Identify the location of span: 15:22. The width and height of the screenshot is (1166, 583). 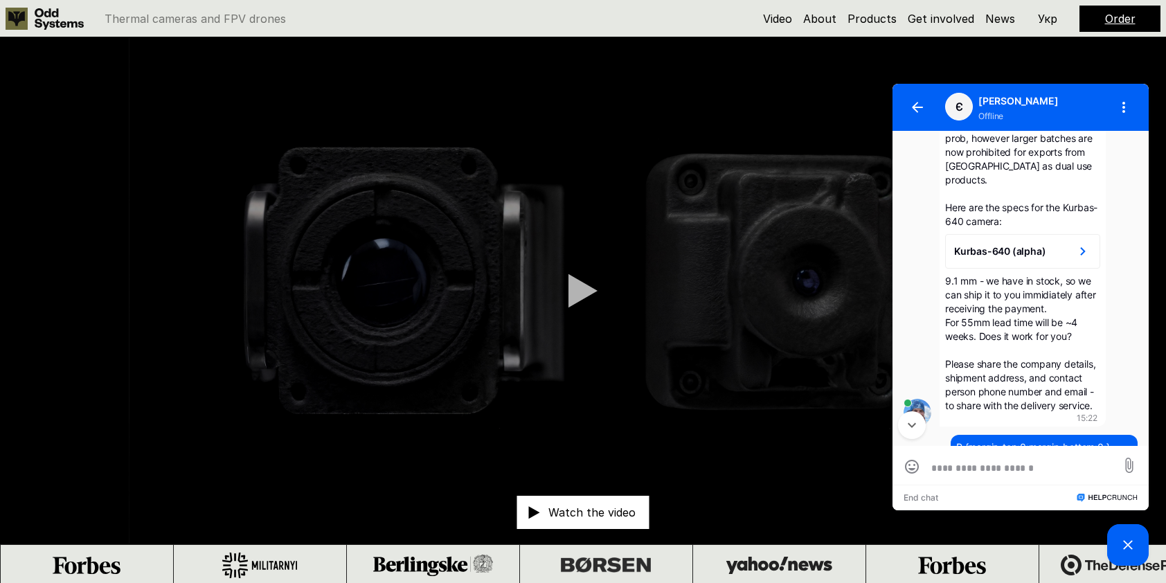
(198, 338).